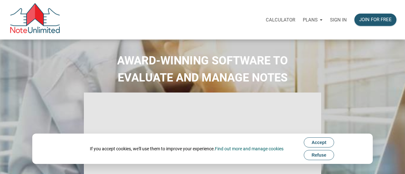  I want to click on span: Accept, so click(319, 143).